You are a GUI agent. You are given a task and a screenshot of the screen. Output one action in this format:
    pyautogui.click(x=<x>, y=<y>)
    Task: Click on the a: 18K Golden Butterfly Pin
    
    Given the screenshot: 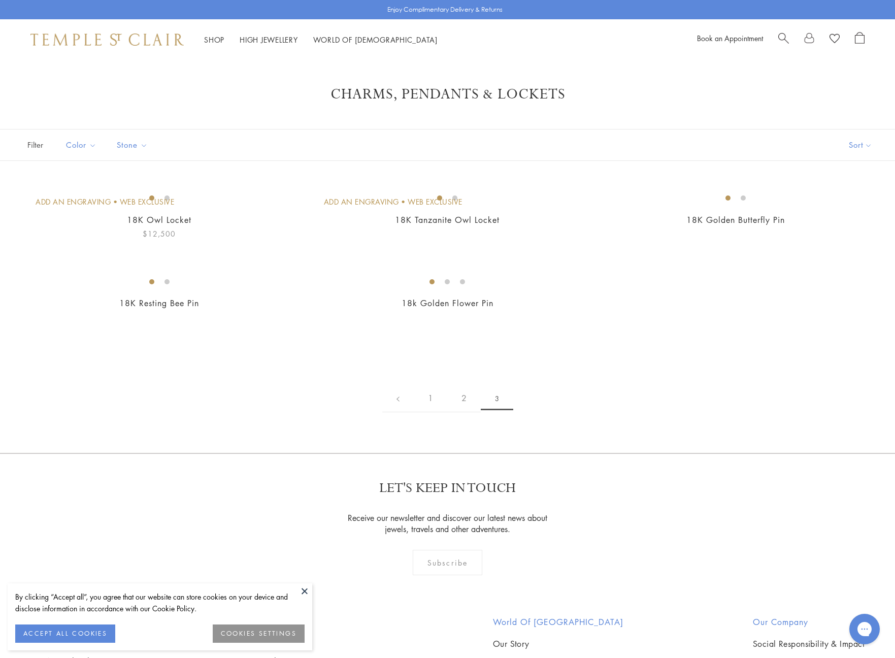 What is the action you would take?
    pyautogui.click(x=735, y=220)
    